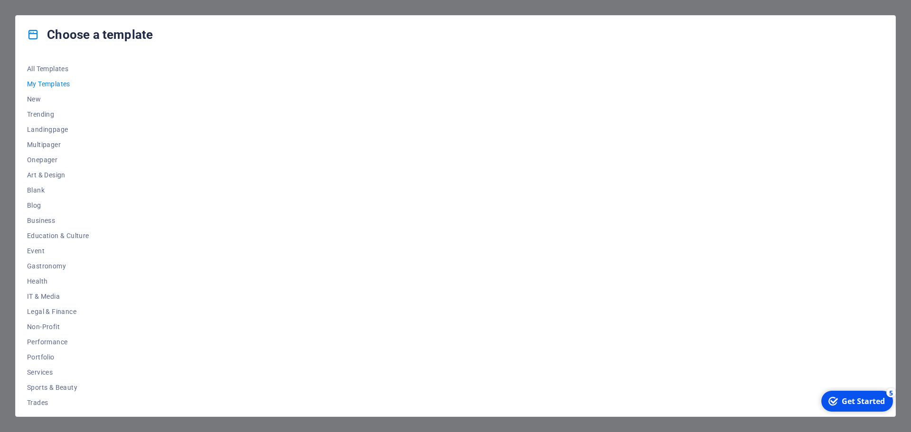 The width and height of the screenshot is (911, 432). Describe the element at coordinates (58, 403) in the screenshot. I see `span: Trades` at that location.